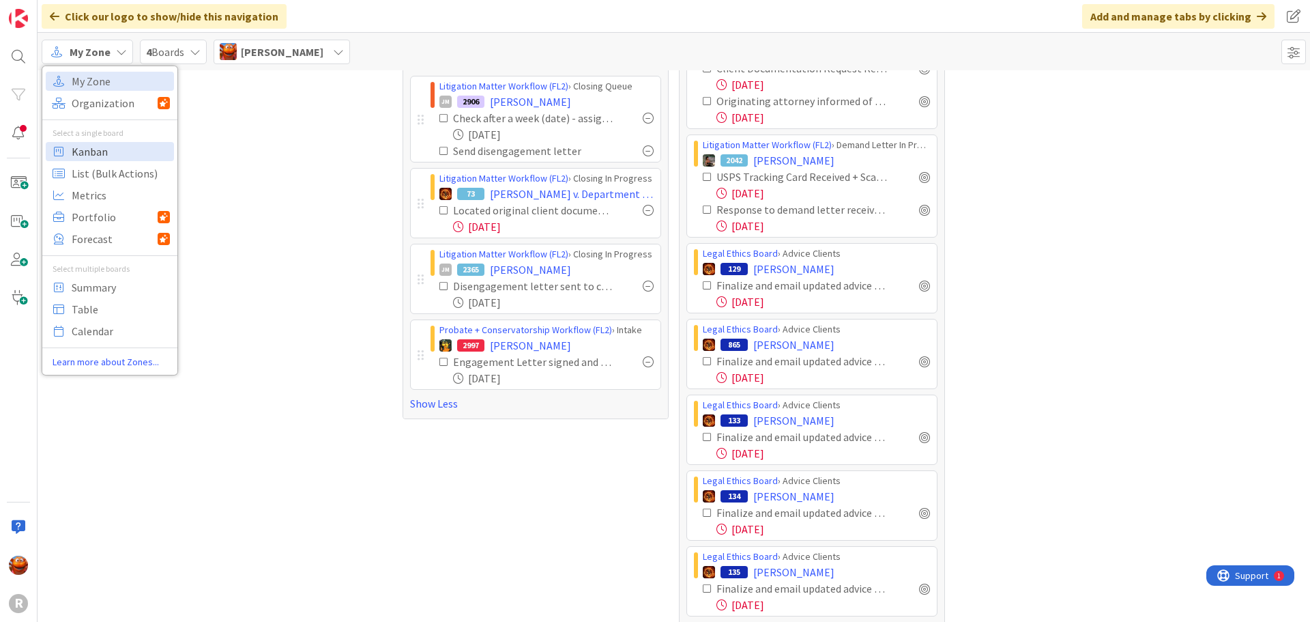  Describe the element at coordinates (110, 81) in the screenshot. I see `a: My Zone` at that location.